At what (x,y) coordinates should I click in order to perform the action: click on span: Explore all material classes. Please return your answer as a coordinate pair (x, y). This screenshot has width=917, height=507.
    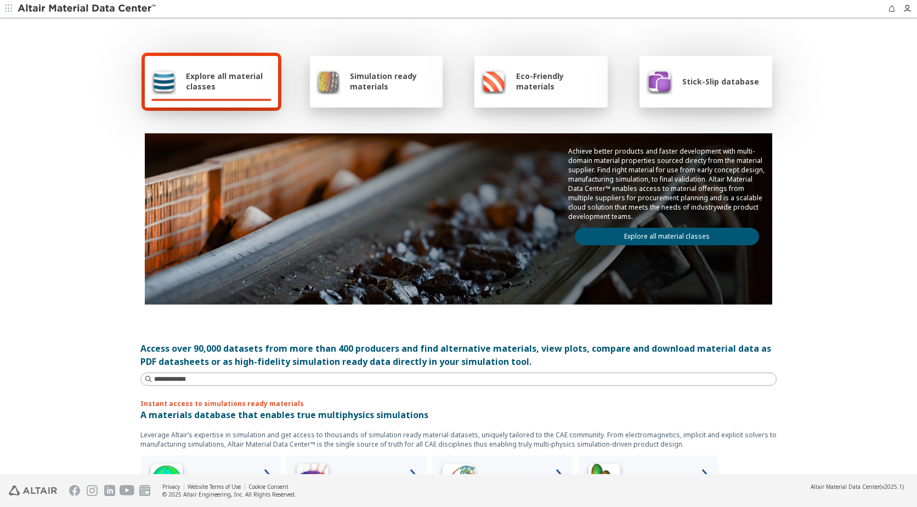
    Looking at the image, I should click on (229, 81).